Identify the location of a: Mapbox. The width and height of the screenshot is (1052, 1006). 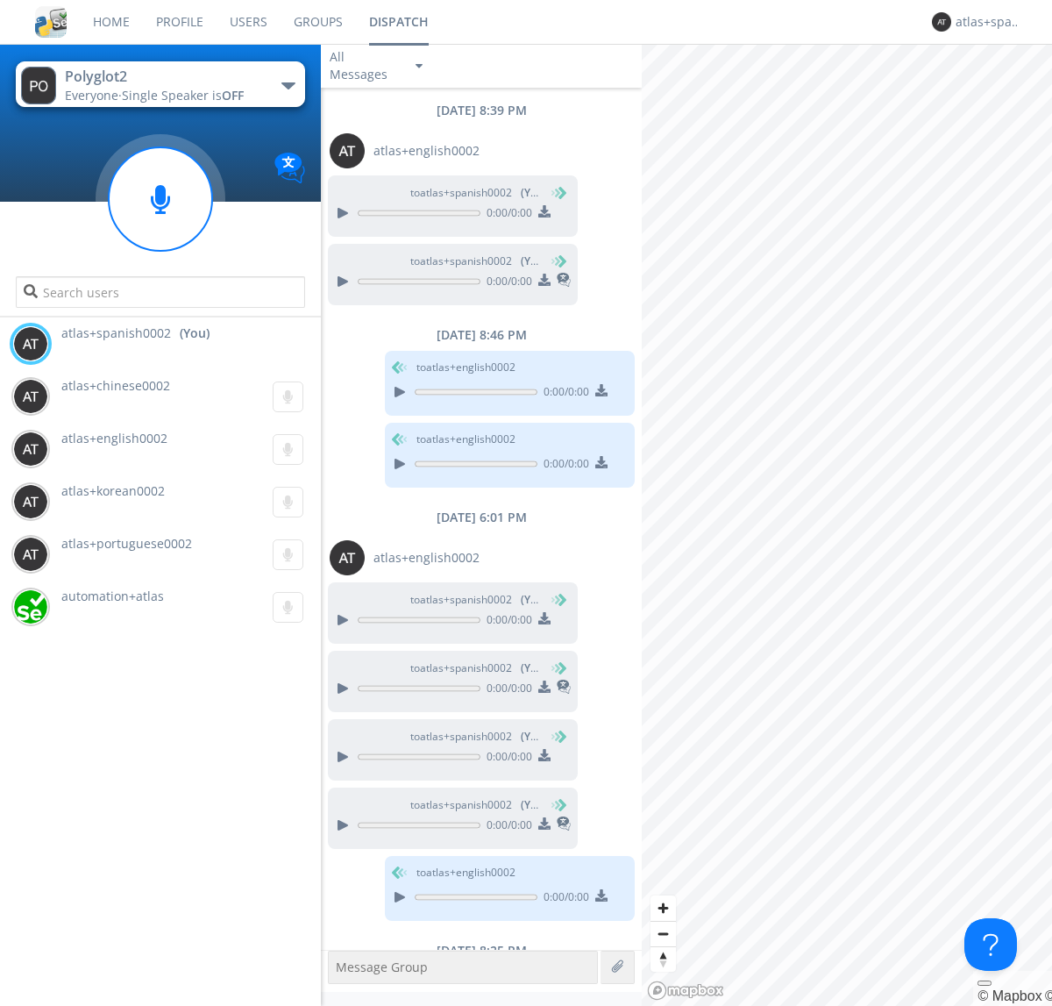
(1009, 995).